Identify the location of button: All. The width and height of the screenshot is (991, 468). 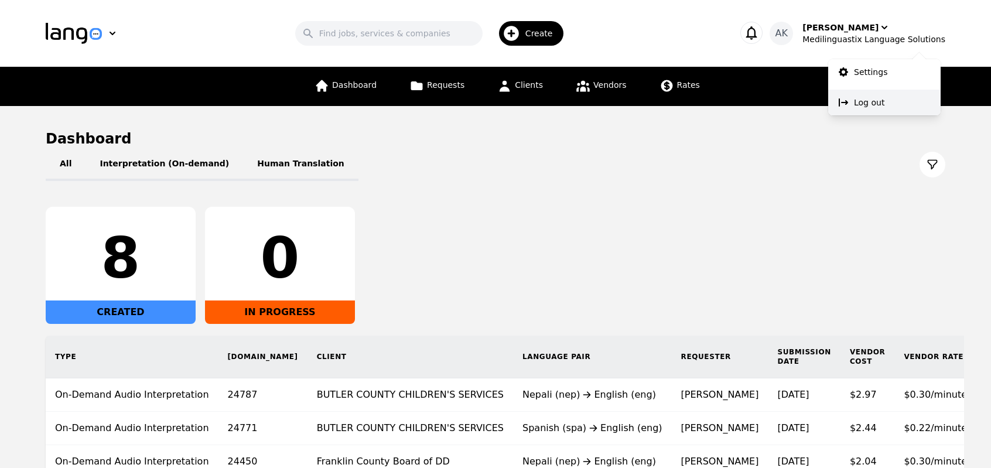
(66, 165).